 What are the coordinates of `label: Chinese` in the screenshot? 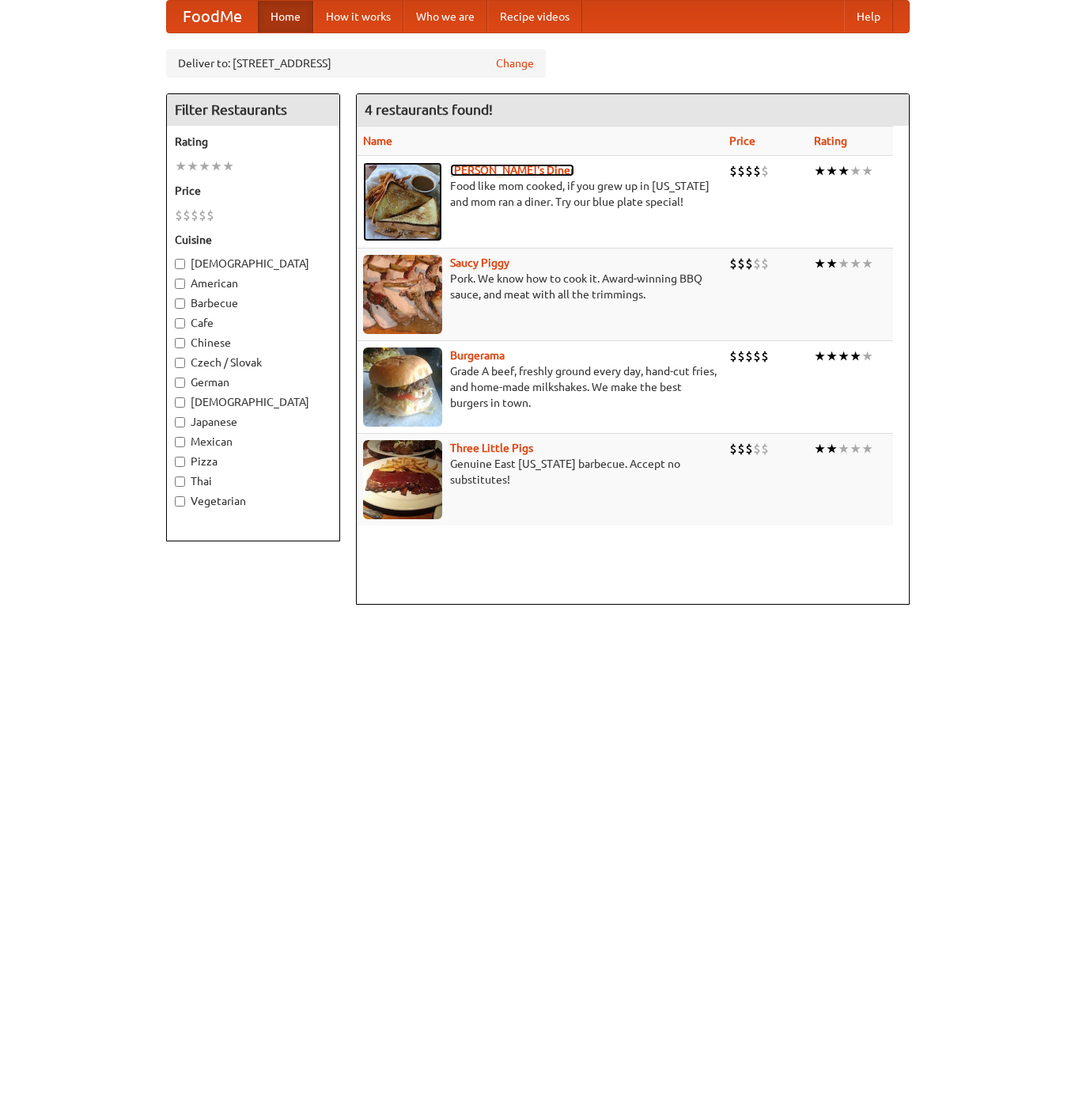 It's located at (253, 342).